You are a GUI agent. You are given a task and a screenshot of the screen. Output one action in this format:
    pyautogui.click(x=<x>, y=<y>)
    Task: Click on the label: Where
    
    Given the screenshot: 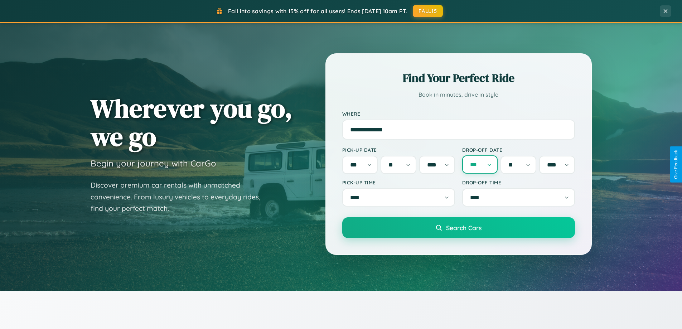 What is the action you would take?
    pyautogui.click(x=459, y=113)
    